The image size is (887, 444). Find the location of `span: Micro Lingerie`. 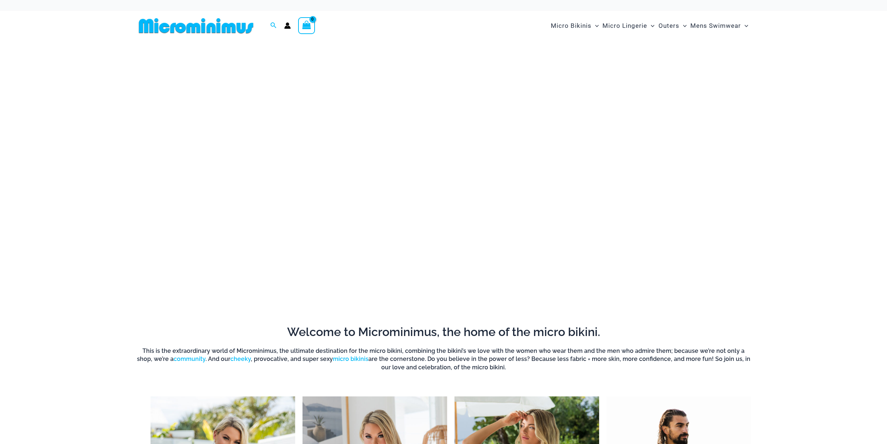

span: Micro Lingerie is located at coordinates (625, 26).